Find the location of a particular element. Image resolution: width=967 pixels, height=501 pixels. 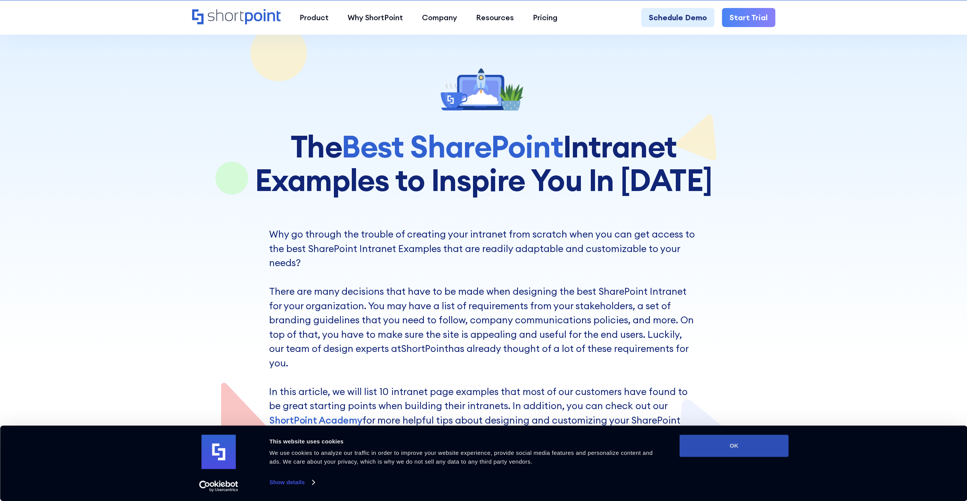

a: Show details is located at coordinates (292, 482).